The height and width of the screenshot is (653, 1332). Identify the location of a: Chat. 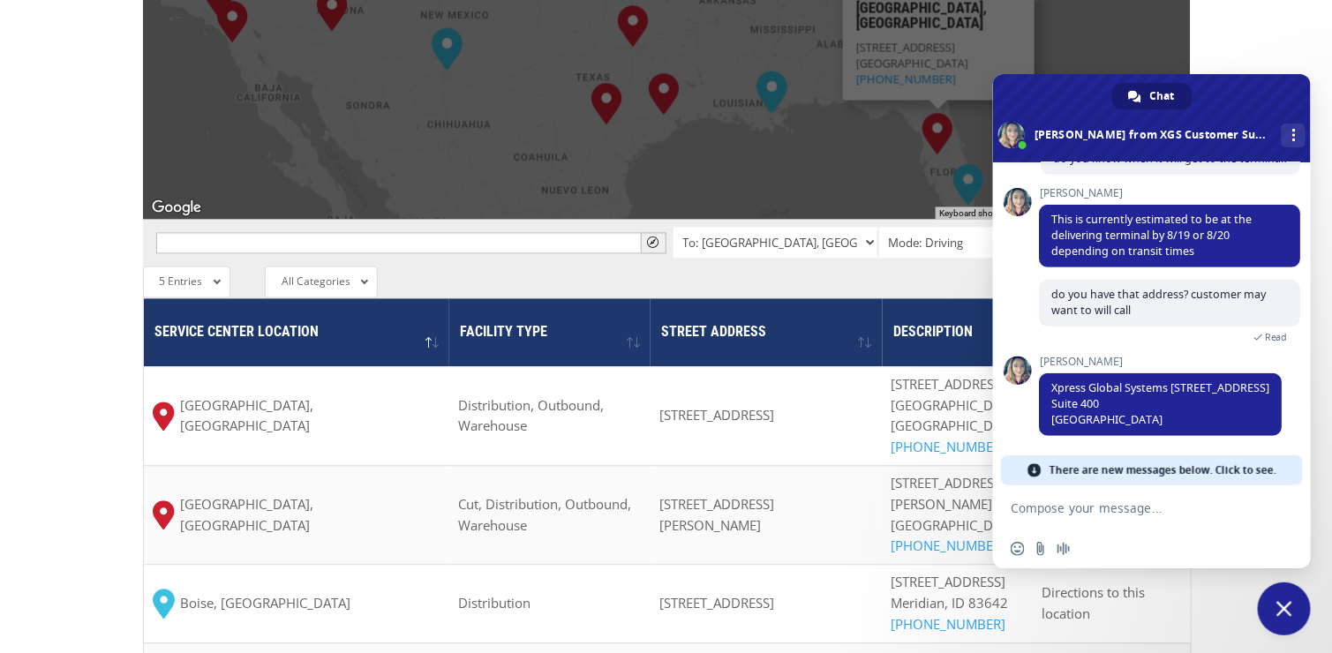
(1152, 96).